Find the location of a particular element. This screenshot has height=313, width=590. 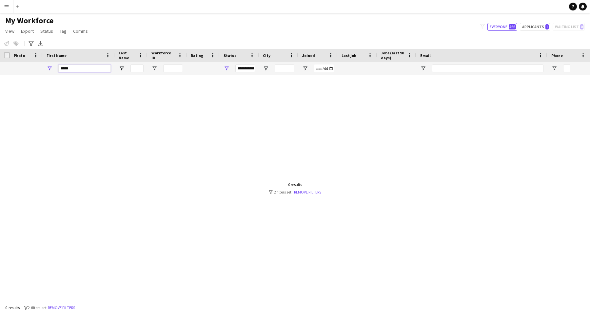

a: View is located at coordinates (10, 31).